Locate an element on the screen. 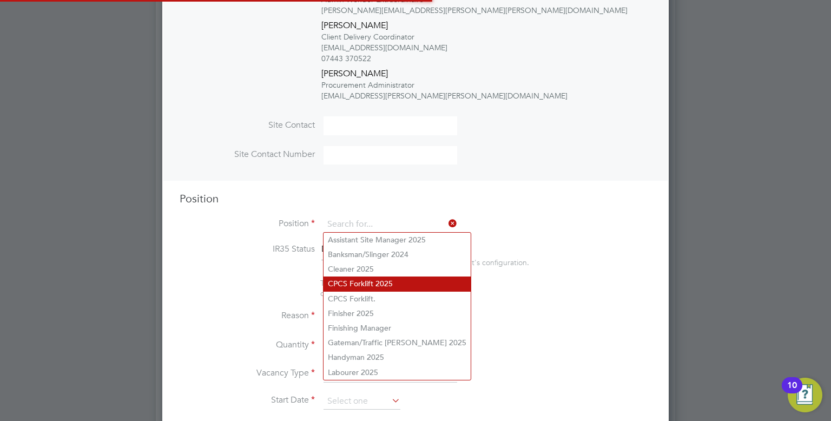 The image size is (831, 421). li: CPCS Forklift 2025 is located at coordinates (397, 284).